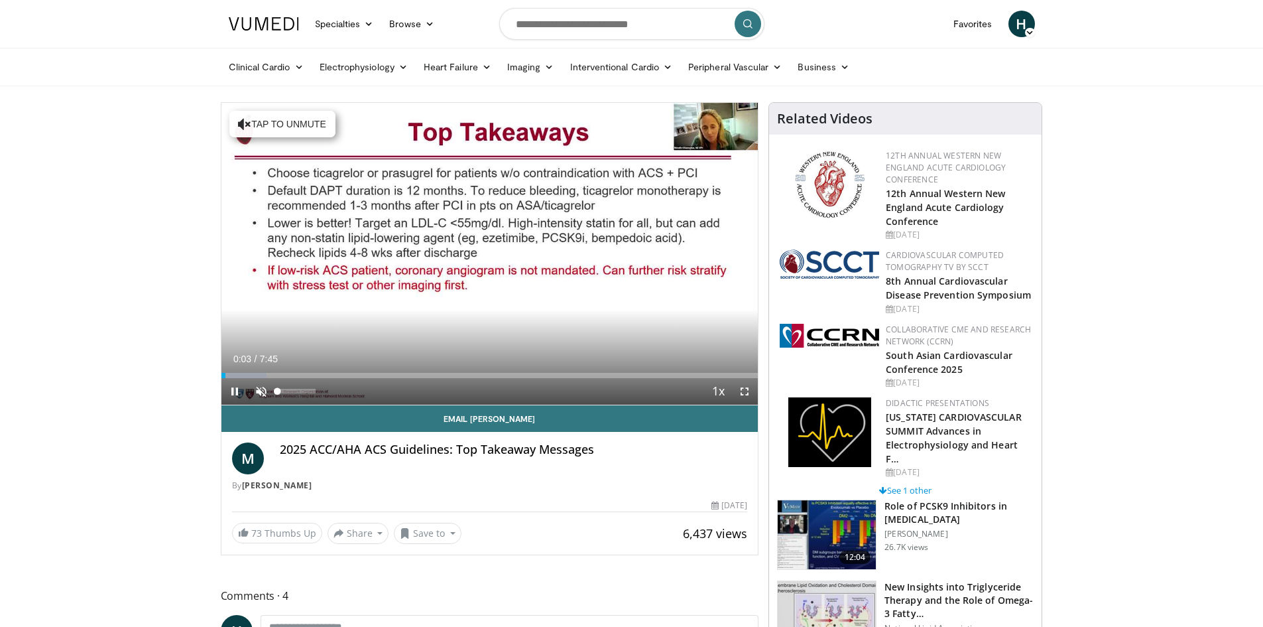 The width and height of the screenshot is (1263, 627). I want to click on span: 0:03, so click(242, 359).